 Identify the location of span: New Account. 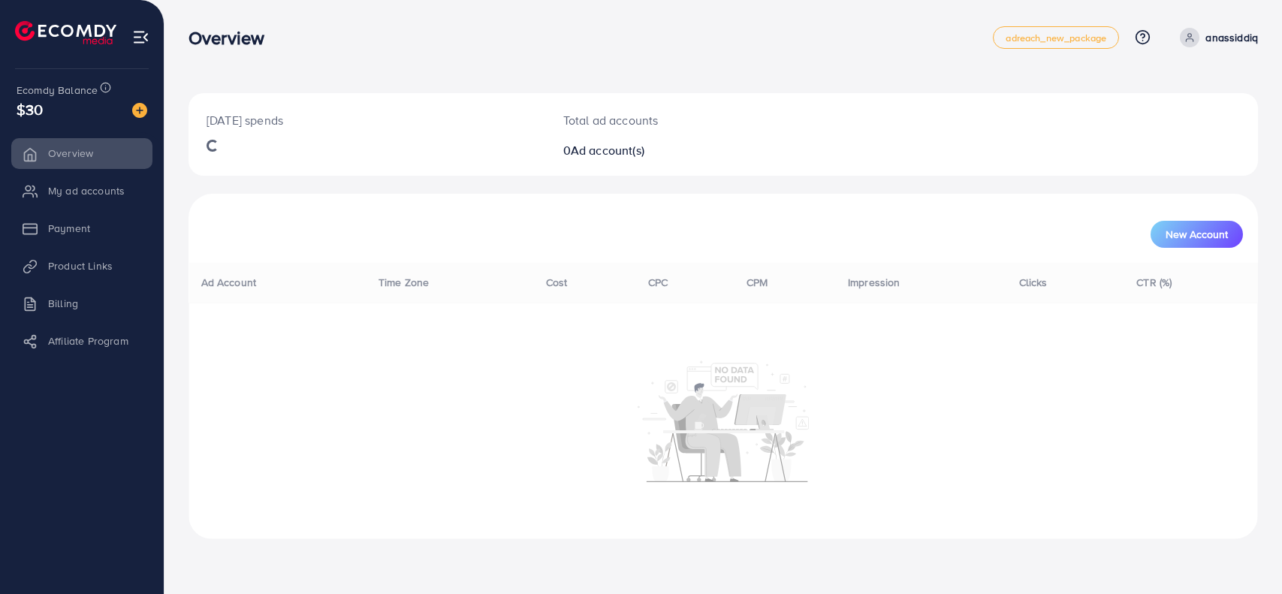
(1197, 234).